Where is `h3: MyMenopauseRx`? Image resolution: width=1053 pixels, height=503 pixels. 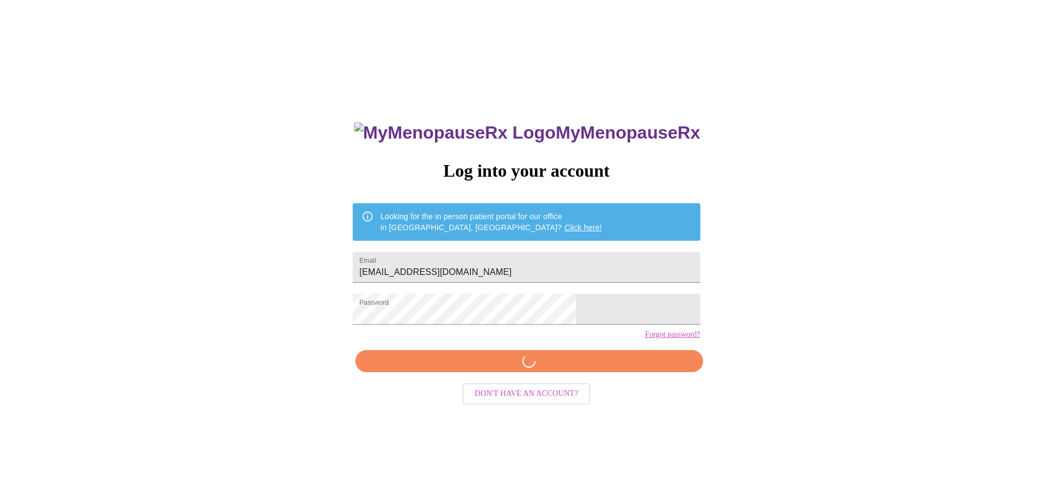
h3: MyMenopauseRx is located at coordinates (527, 133).